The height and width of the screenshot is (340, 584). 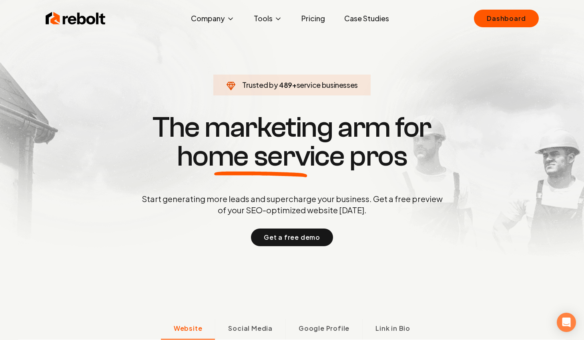 I want to click on span: Google Profile, so click(x=324, y=328).